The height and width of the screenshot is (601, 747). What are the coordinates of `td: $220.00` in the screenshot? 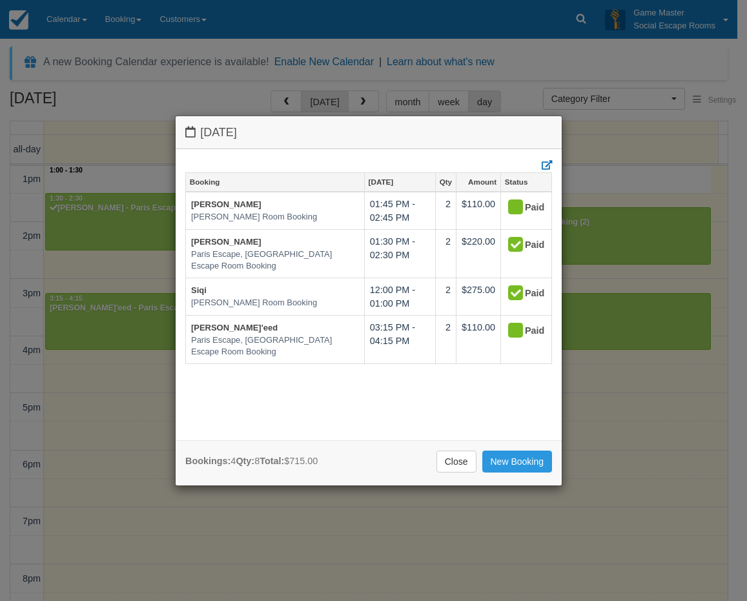 It's located at (477, 254).